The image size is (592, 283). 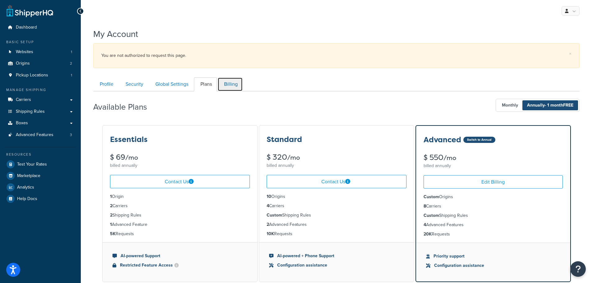 I want to click on li: Marketplace, so click(x=40, y=176).